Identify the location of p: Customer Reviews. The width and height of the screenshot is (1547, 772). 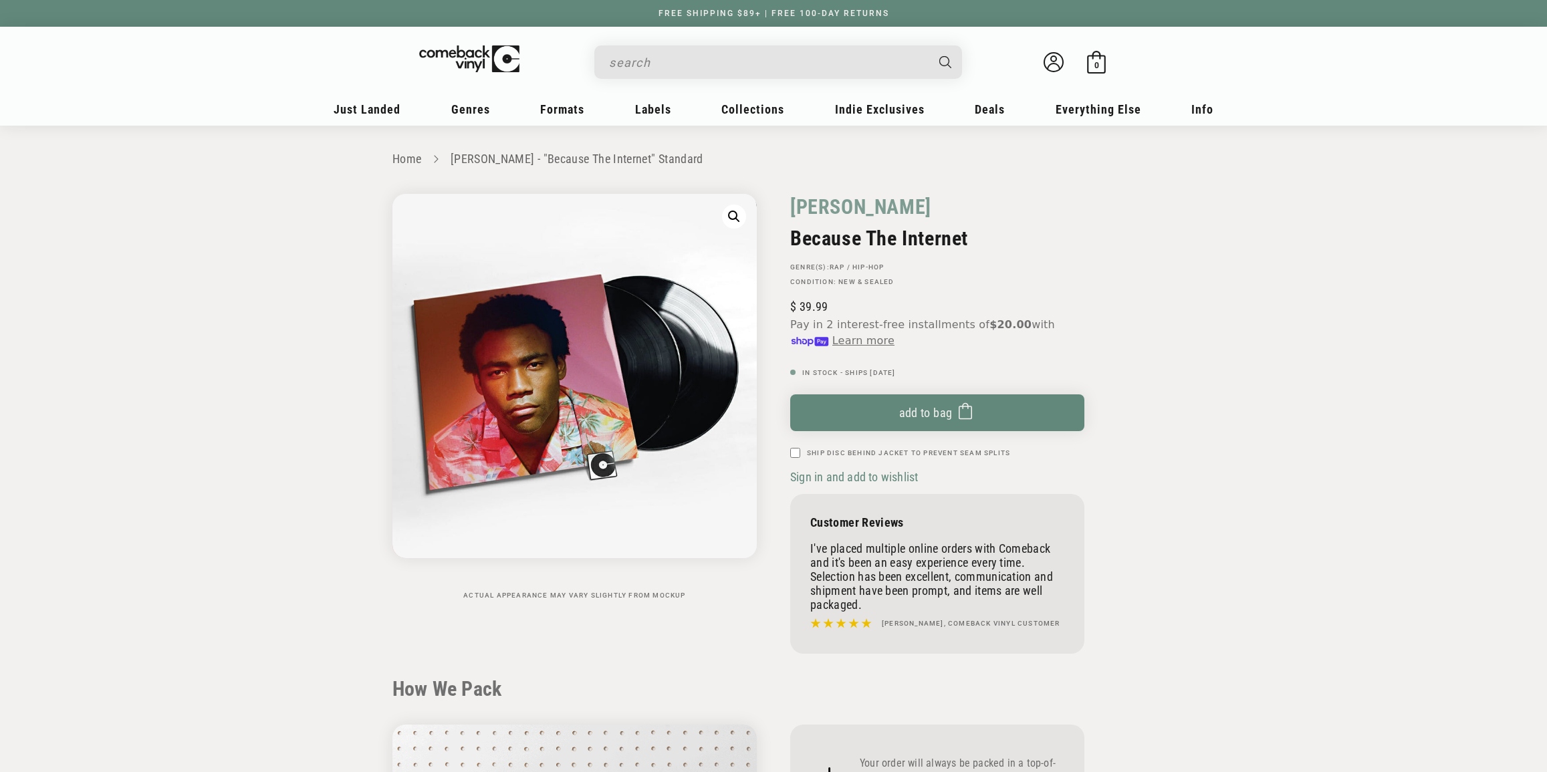
(937, 522).